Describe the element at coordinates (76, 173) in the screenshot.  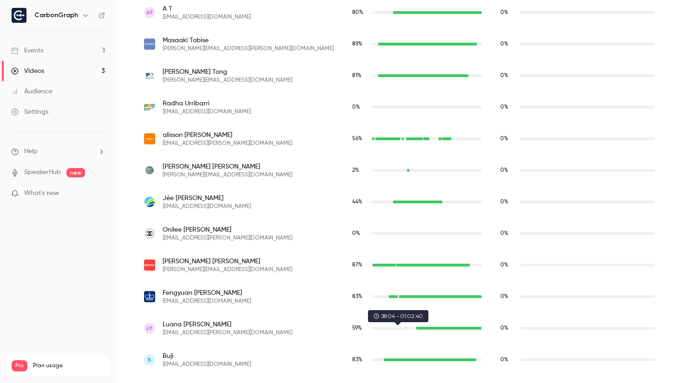
I see `span: new` at that location.